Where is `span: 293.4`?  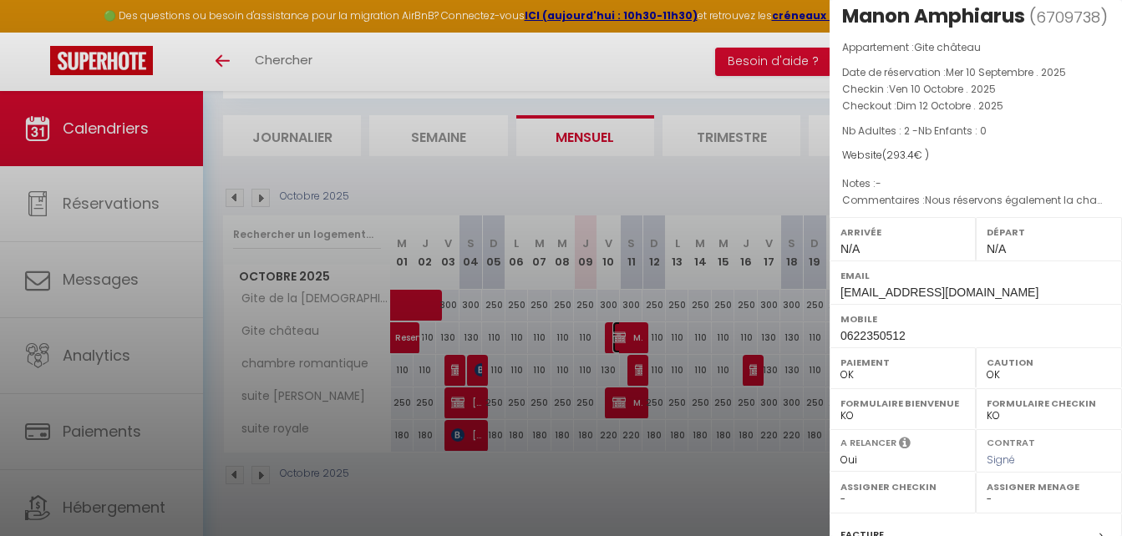
span: 293.4 is located at coordinates (900, 155).